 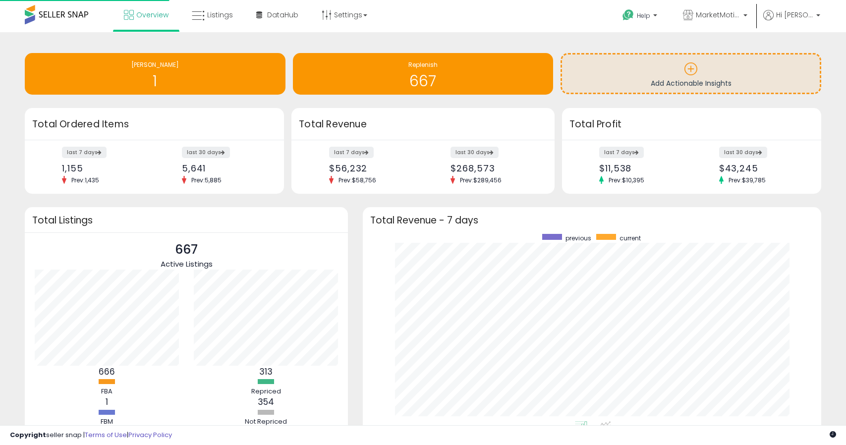 What do you see at coordinates (186, 250) in the screenshot?
I see `p: 667` at bounding box center [186, 250].